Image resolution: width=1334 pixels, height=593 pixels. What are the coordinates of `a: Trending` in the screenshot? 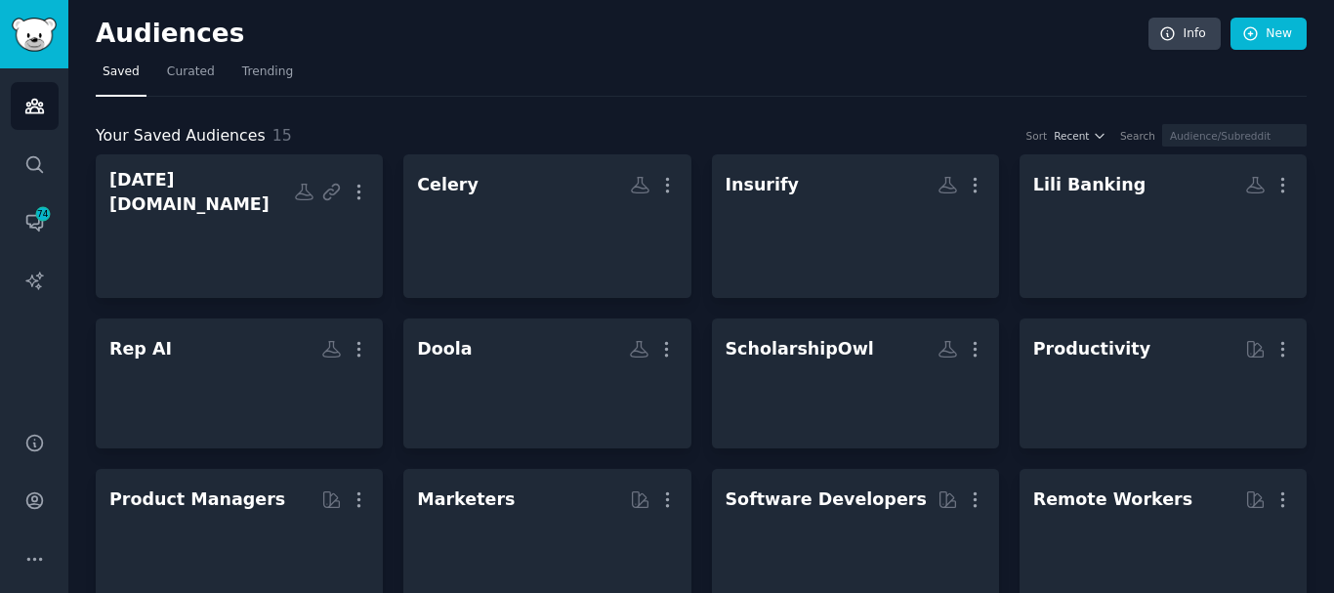 It's located at (268, 76).